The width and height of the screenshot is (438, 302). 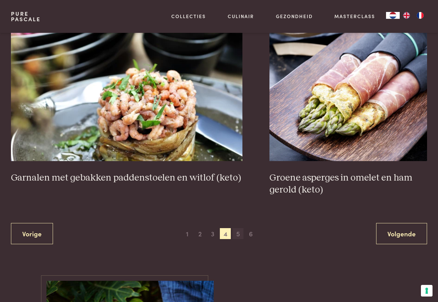 I want to click on span: 6, so click(x=251, y=233).